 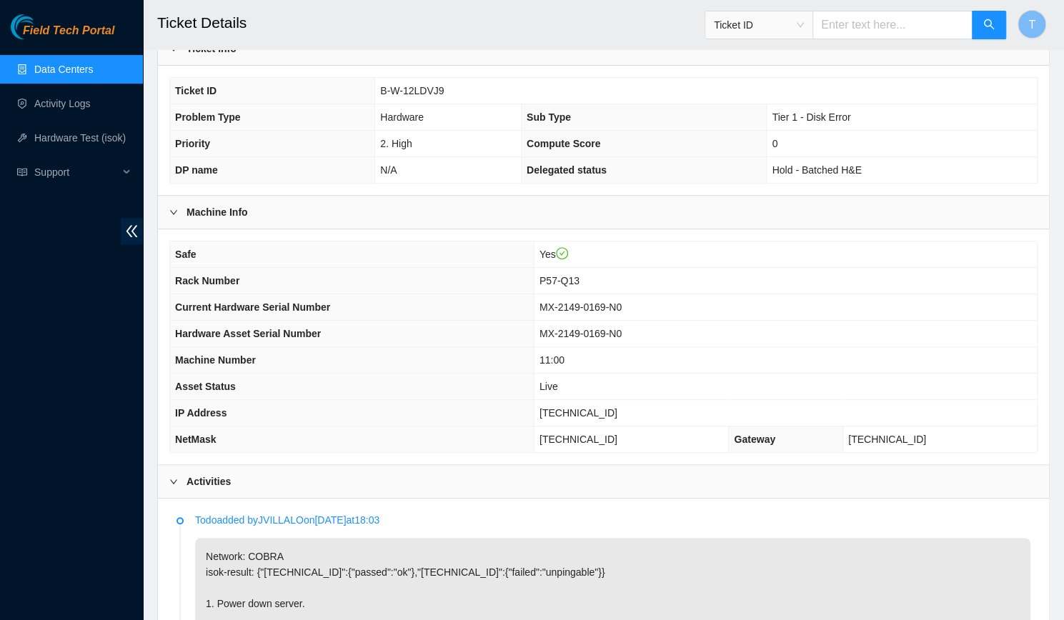 What do you see at coordinates (209, 482) in the screenshot?
I see `b: Activities` at bounding box center [209, 482].